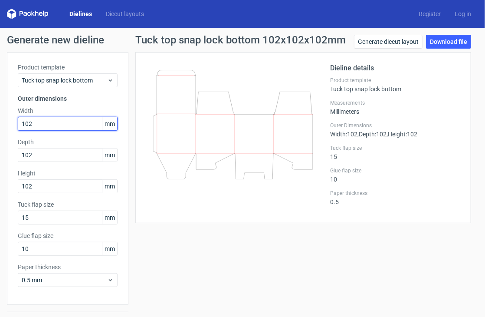 The image size is (485, 317). Describe the element at coordinates (396, 175) in the screenshot. I see `div: 10` at that location.